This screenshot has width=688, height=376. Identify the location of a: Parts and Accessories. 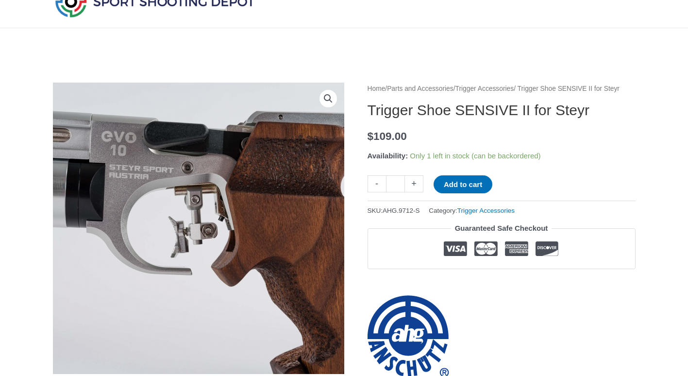
(420, 88).